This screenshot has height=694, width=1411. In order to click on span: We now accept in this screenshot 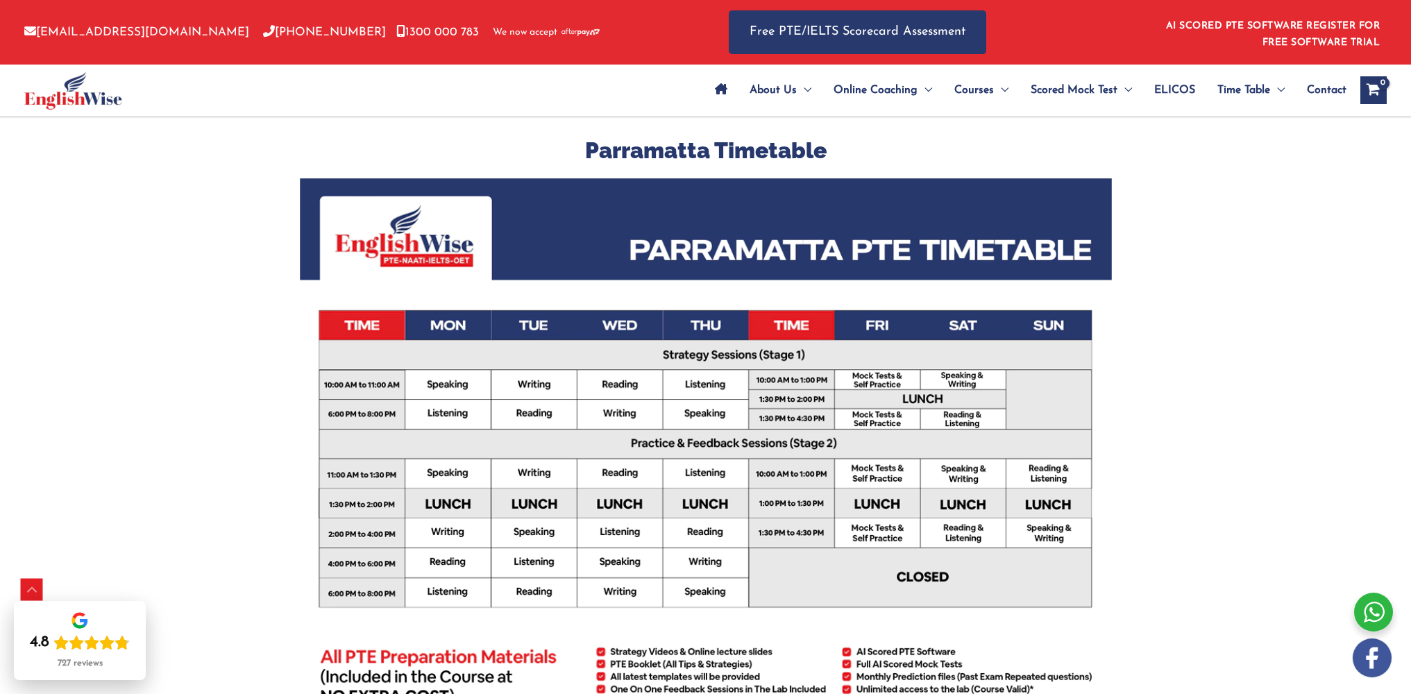, I will do `click(525, 33)`.